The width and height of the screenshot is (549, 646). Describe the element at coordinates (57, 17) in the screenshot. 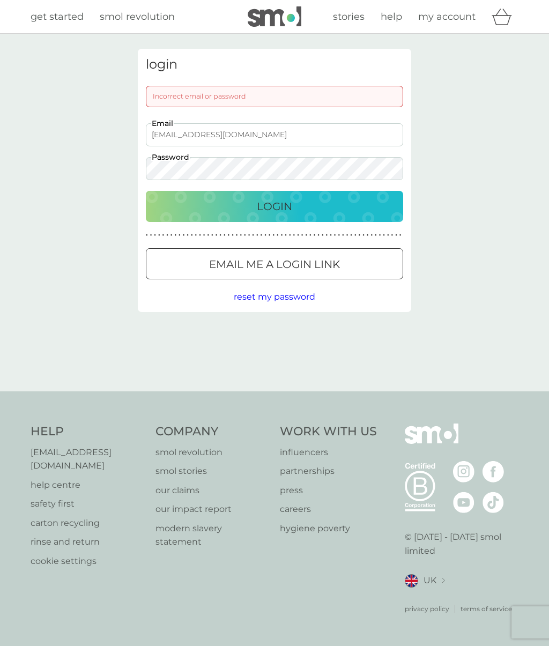

I see `span: get started` at that location.